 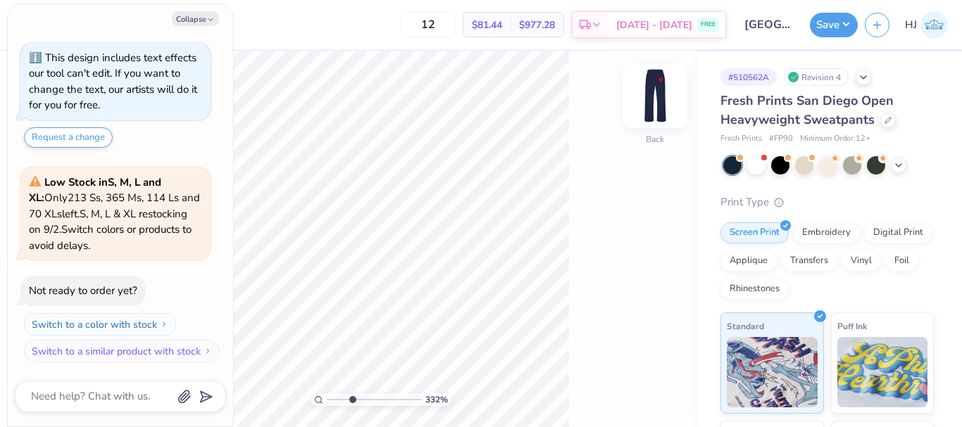 I want to click on span: 332 %, so click(x=436, y=400).